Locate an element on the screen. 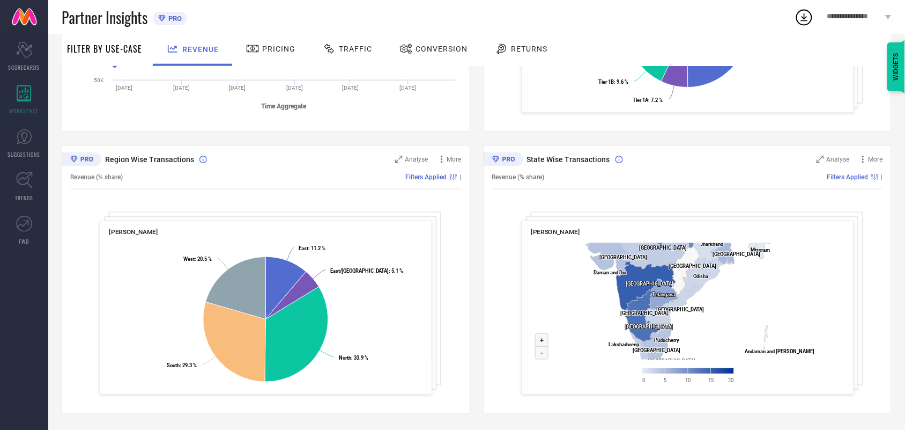  text: Lakshadweep is located at coordinates (624, 344).